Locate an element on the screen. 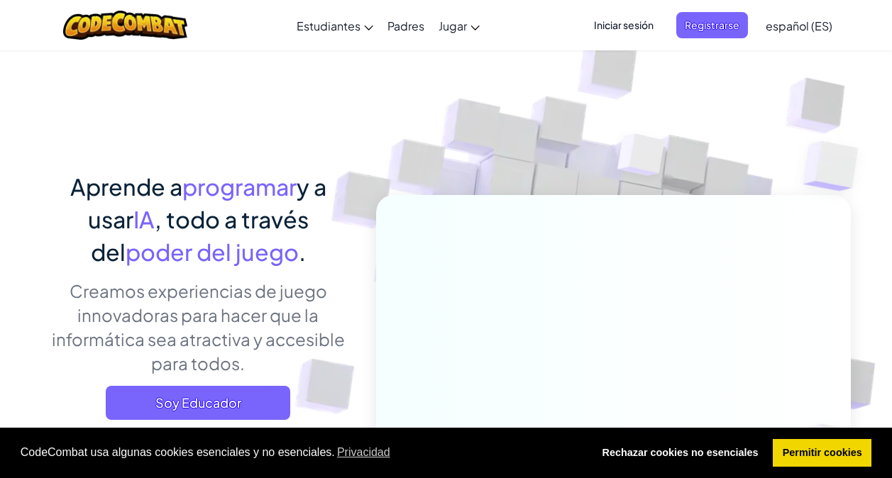  span: poder del juego is located at coordinates (212, 252).